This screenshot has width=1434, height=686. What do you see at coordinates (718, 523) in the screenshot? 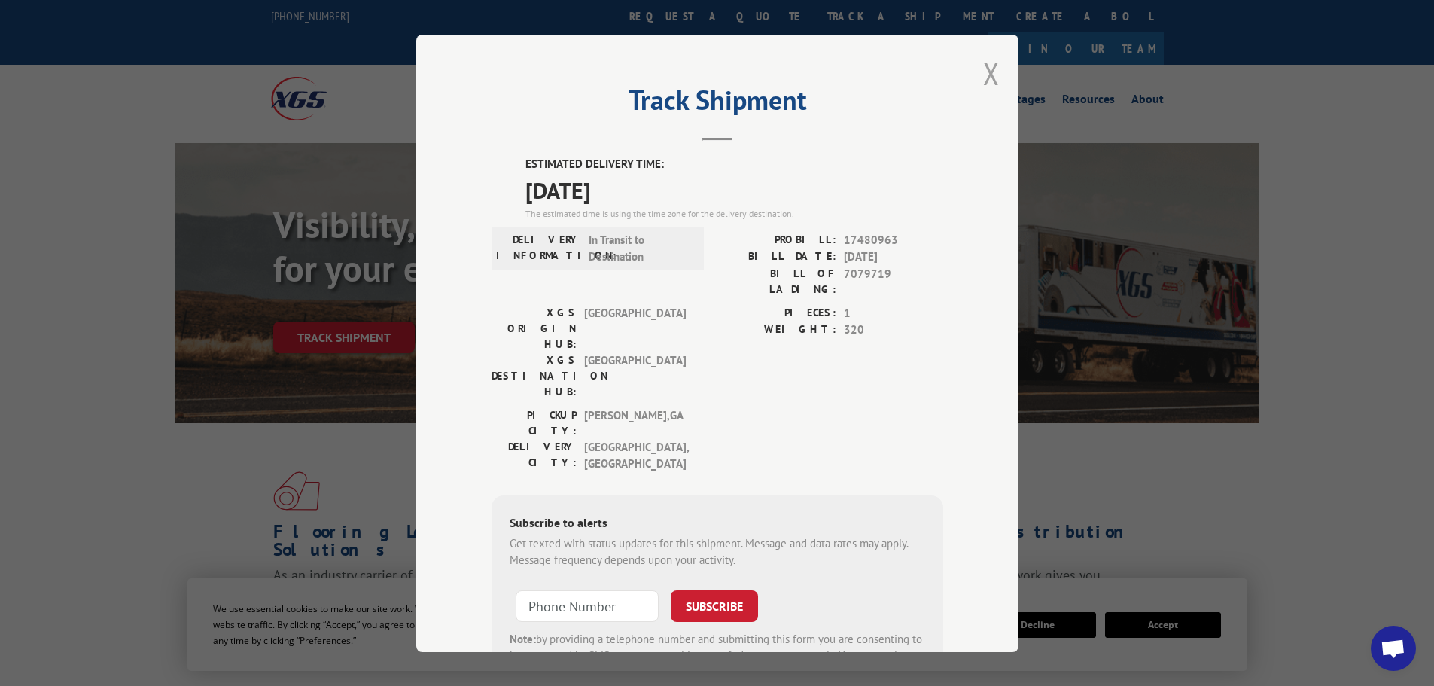
I see `div: Subscribe to alerts` at bounding box center [718, 523].